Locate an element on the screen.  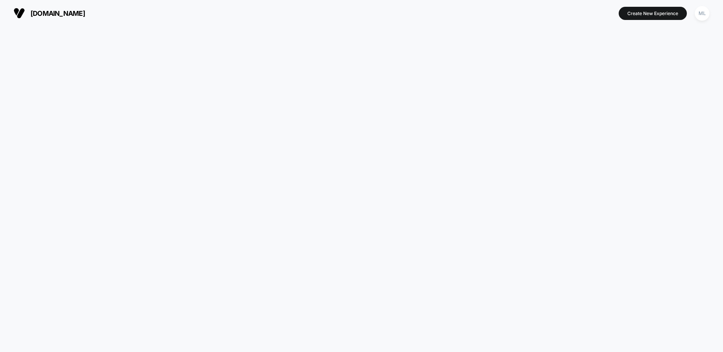
button: ML is located at coordinates (702, 13).